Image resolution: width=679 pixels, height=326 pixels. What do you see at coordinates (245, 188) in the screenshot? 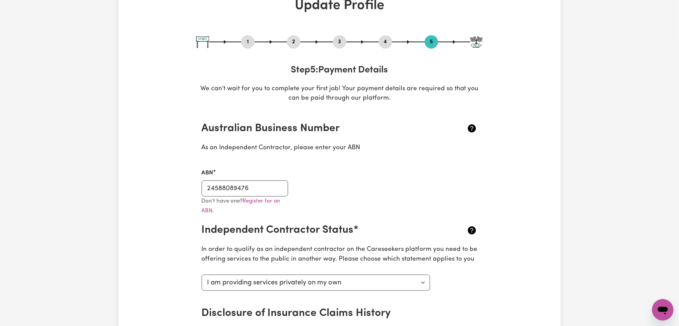
I see `input: e.g. 51 824 753 556` at bounding box center [245, 188].